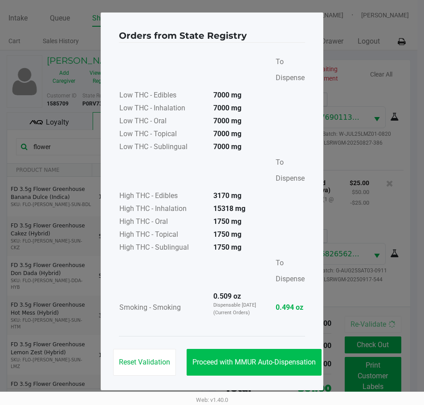 The width and height of the screenshot is (424, 405). Describe the element at coordinates (227, 196) in the screenshot. I see `strong: 3170 mg` at that location.